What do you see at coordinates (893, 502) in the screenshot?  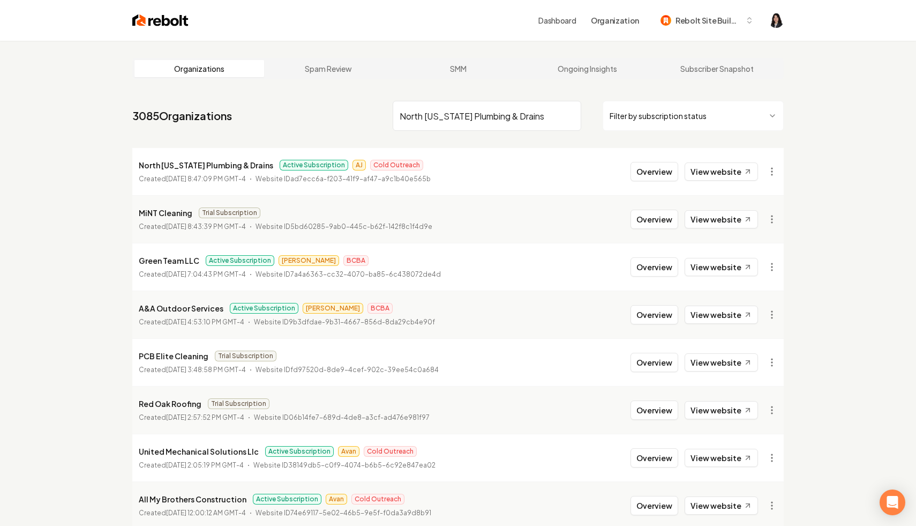 I see `div: Open Intercom Messenger` at bounding box center [893, 502].